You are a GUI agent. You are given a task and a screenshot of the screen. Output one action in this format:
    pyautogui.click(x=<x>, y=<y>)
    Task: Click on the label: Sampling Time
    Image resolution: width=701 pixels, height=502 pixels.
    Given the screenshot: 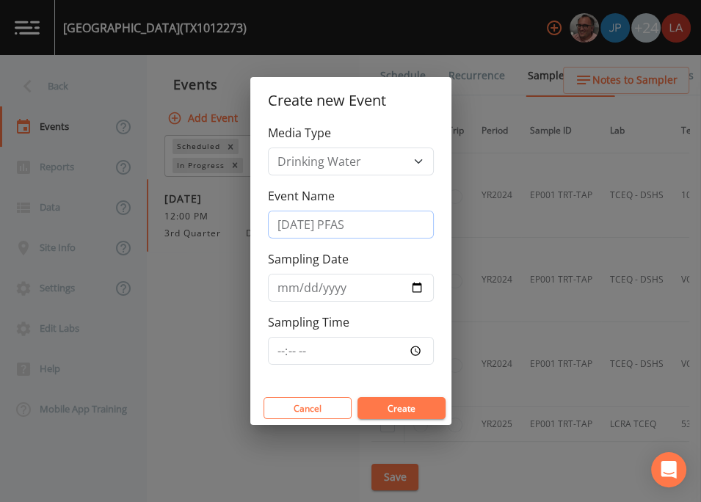 What is the action you would take?
    pyautogui.click(x=308, y=322)
    